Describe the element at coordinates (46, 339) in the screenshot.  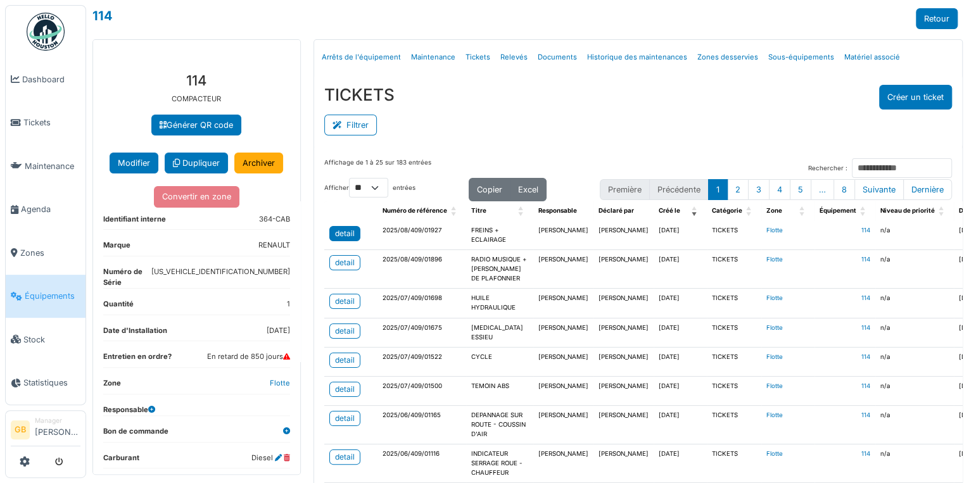
I see `a: Stock` at that location.